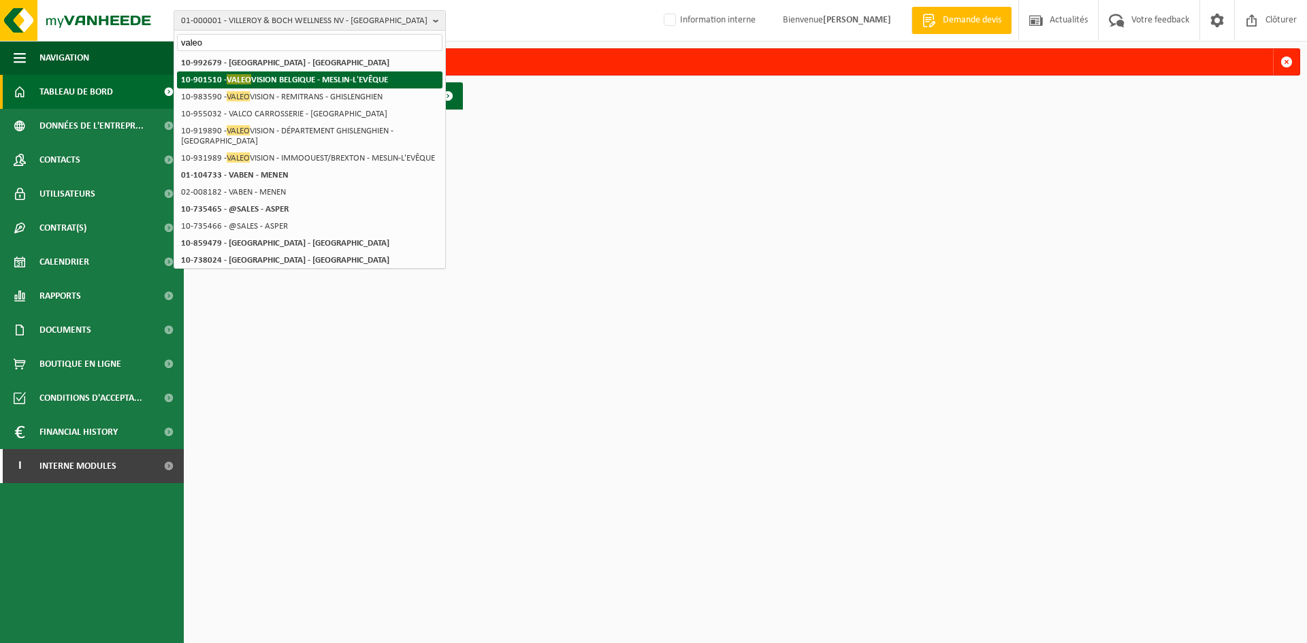 The height and width of the screenshot is (643, 1307). What do you see at coordinates (78, 432) in the screenshot?
I see `span: Financial History` at bounding box center [78, 432].